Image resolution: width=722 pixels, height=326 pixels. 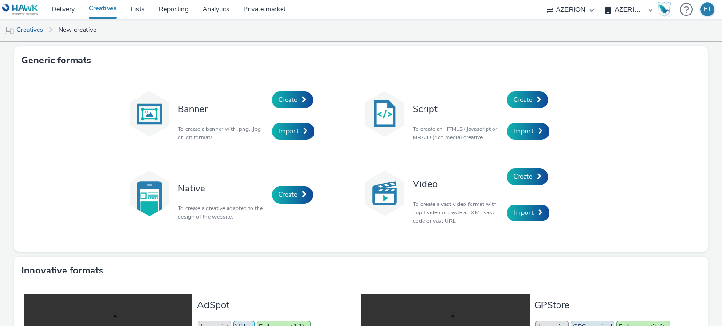 What do you see at coordinates (457, 109) in the screenshot?
I see `h3: Script` at bounding box center [457, 109].